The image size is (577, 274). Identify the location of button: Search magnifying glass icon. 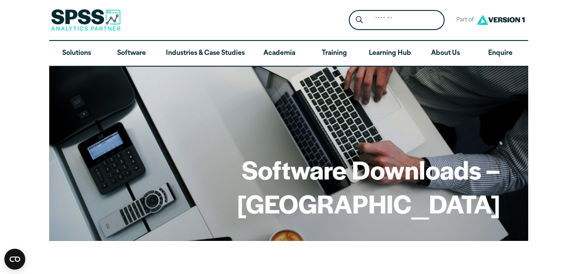
(359, 20).